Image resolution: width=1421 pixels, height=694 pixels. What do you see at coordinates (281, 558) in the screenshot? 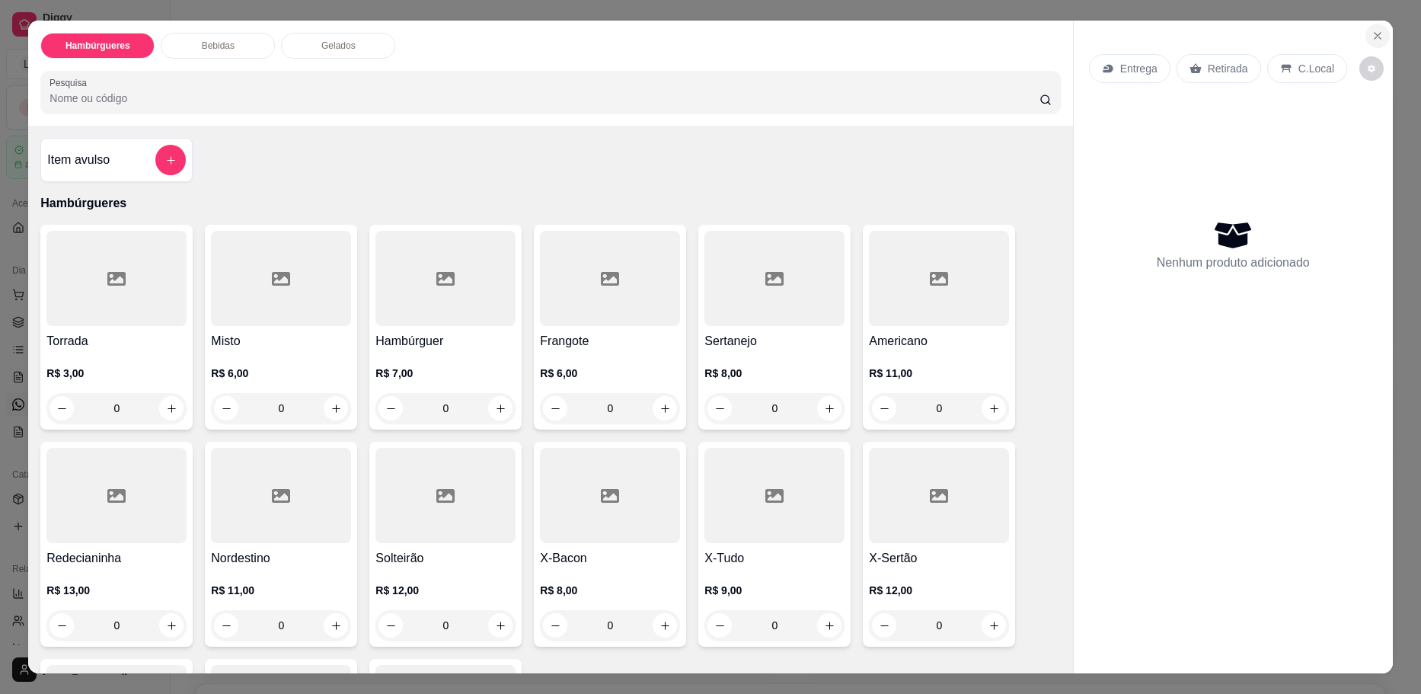
I see `h4: Nordestino` at bounding box center [281, 558].